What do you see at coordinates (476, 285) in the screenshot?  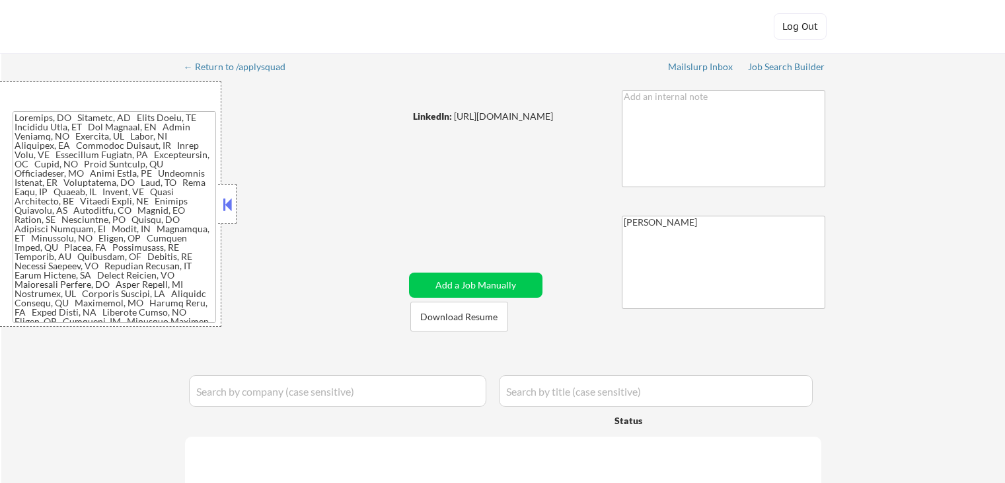 I see `button: Add a Job Manually` at bounding box center [476, 285].